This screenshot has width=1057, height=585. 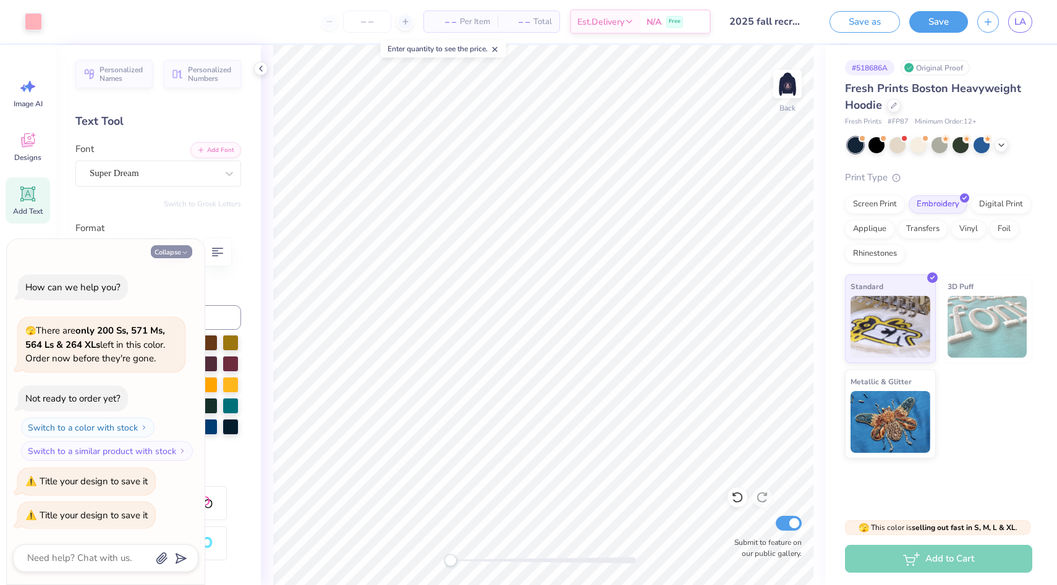 What do you see at coordinates (95, 344) in the screenshot?
I see `span: There are left in this color. Order now before they're gone.` at bounding box center [95, 344].